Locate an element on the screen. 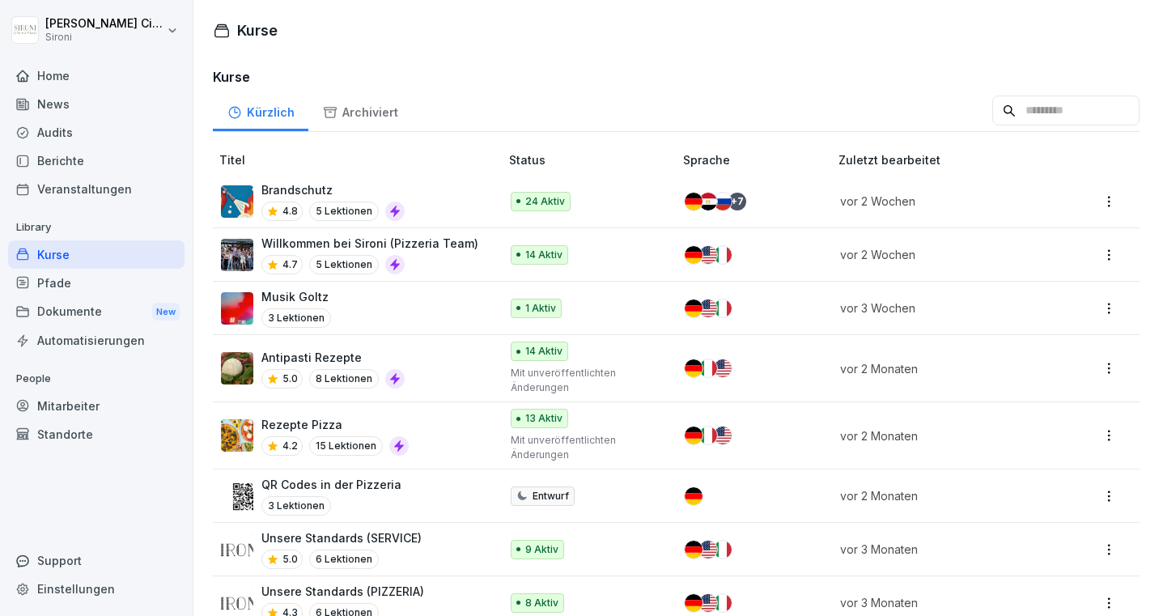 This screenshot has width=1159, height=616. div: Archiviert is located at coordinates (360, 110).